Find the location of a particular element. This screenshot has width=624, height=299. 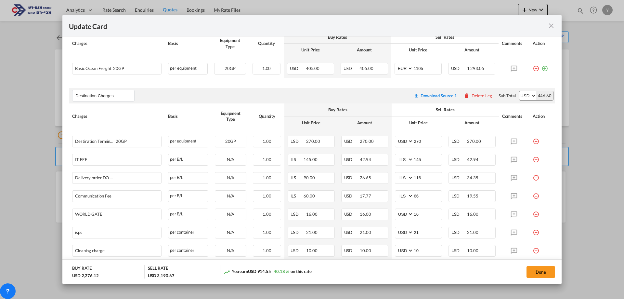

input: 1105 is located at coordinates (427, 68).